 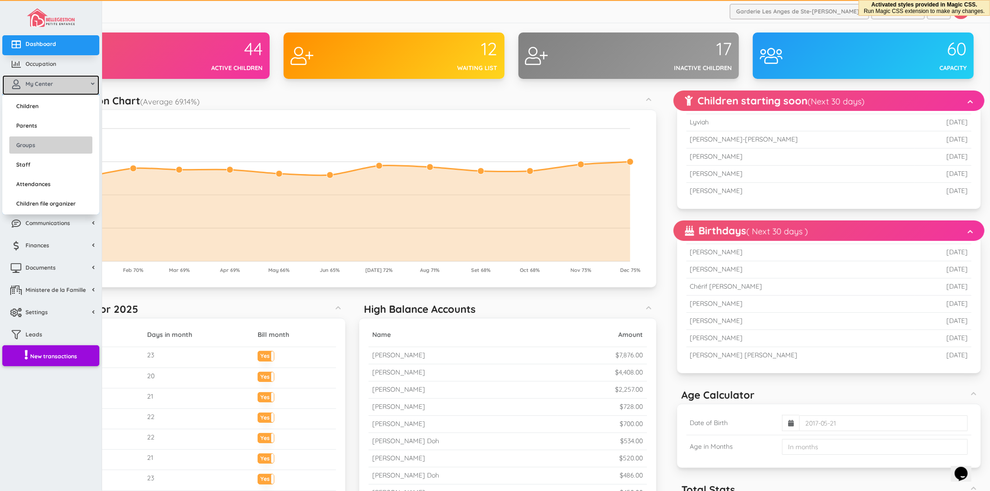 I want to click on a: Leads, so click(x=51, y=336).